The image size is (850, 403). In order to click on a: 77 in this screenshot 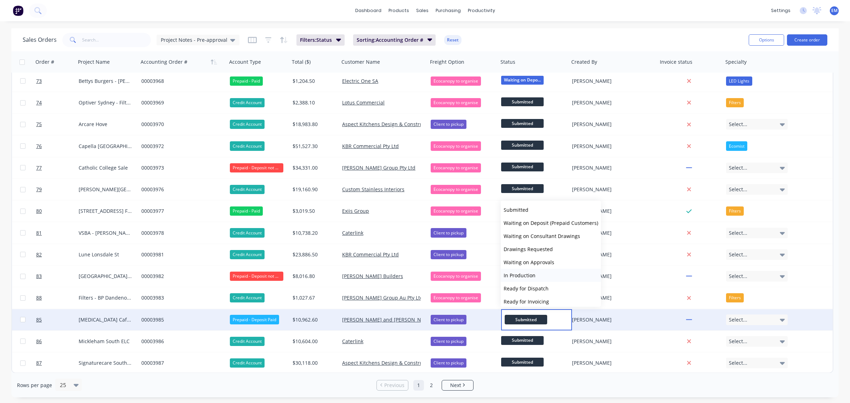, I will do `click(57, 168)`.